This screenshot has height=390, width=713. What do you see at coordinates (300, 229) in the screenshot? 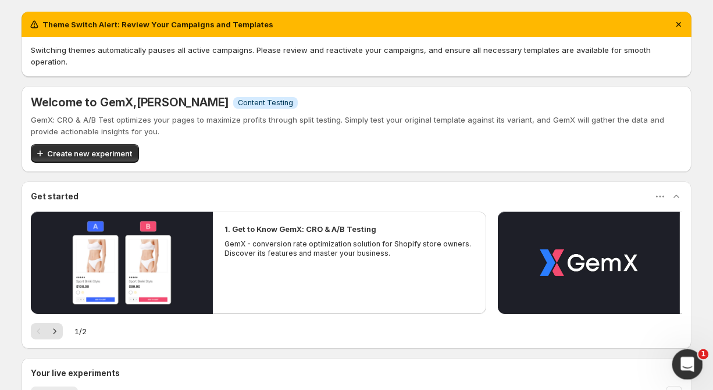
I see `h2: 1. Get to Know GemX: CRO & A/B Testing` at bounding box center [300, 229].